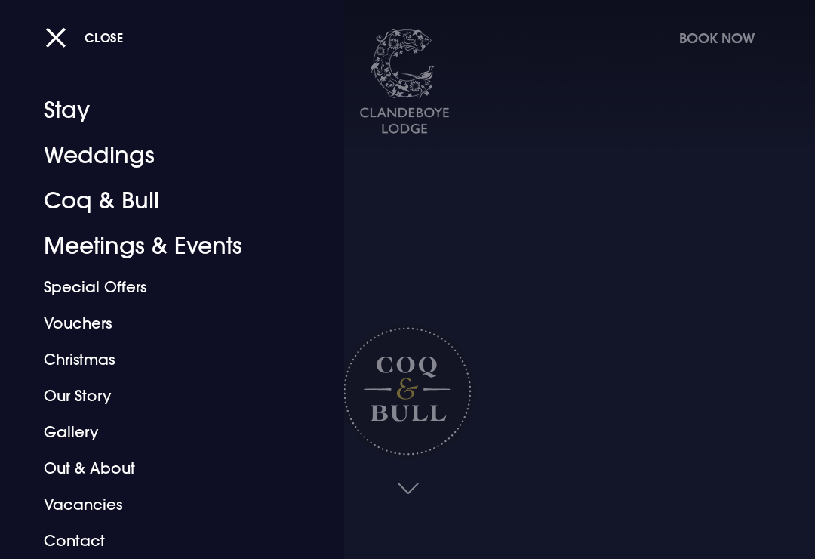 The image size is (815, 559). I want to click on a: Stay, so click(162, 110).